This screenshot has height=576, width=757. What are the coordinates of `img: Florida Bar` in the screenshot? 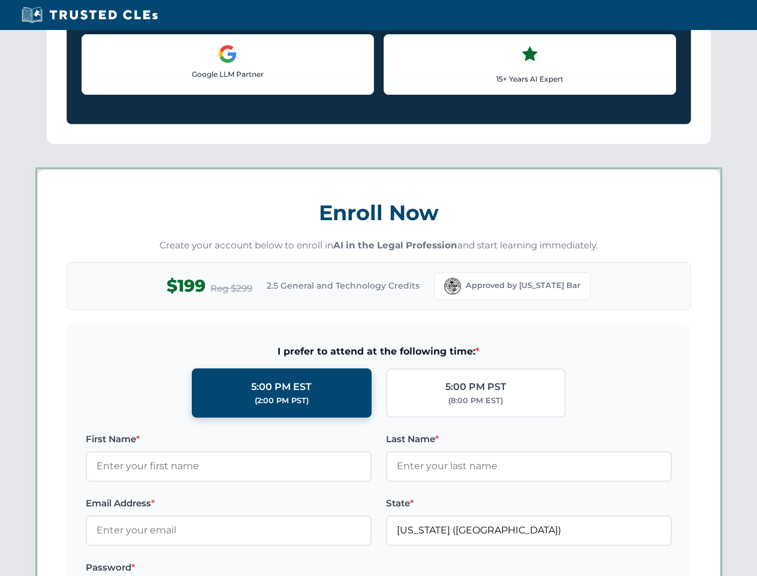 It's located at (453, 286).